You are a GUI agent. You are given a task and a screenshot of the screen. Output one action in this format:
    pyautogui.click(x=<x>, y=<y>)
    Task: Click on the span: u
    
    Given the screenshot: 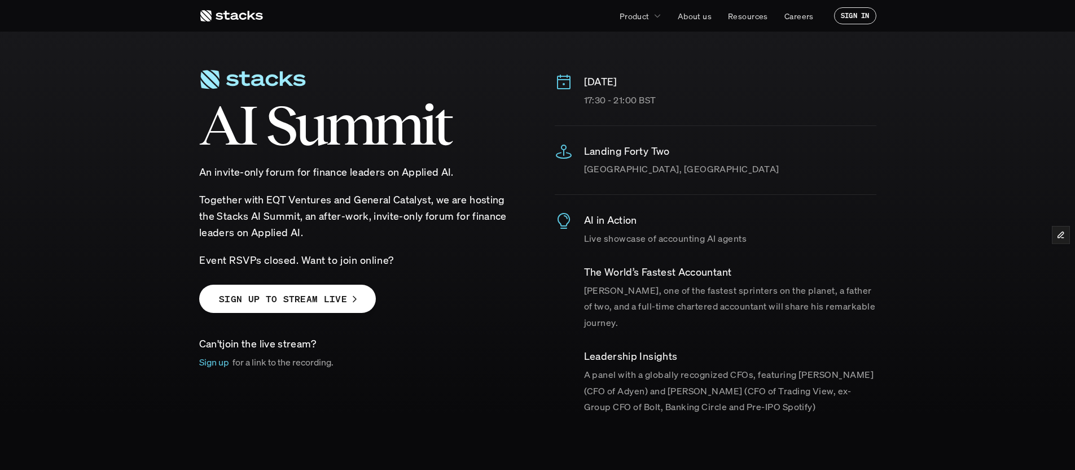 What is the action you would take?
    pyautogui.click(x=310, y=125)
    